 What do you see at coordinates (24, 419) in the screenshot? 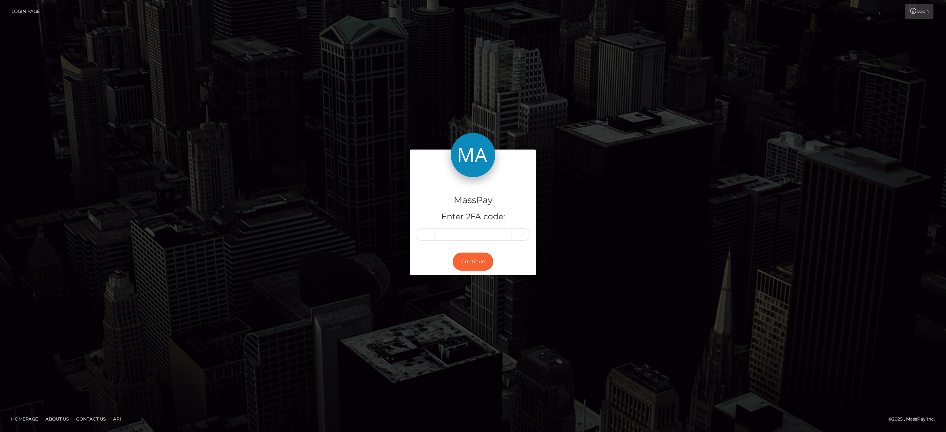
I see `a: Homepage` at bounding box center [24, 419].